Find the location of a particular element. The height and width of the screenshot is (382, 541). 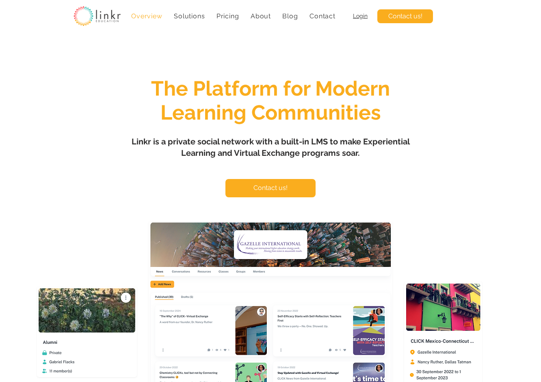

nav: Site is located at coordinates (233, 16).